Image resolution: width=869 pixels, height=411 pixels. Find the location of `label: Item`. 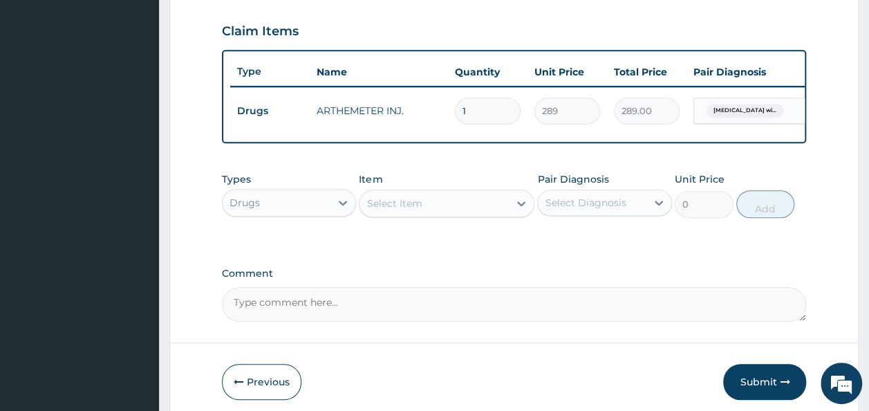

label: Item is located at coordinates (371, 179).